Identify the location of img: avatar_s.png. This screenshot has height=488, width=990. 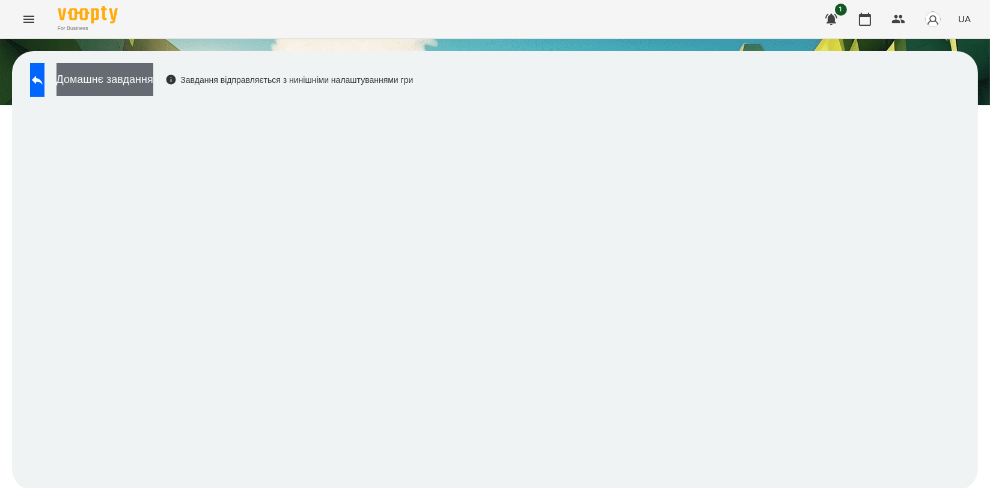
(933, 19).